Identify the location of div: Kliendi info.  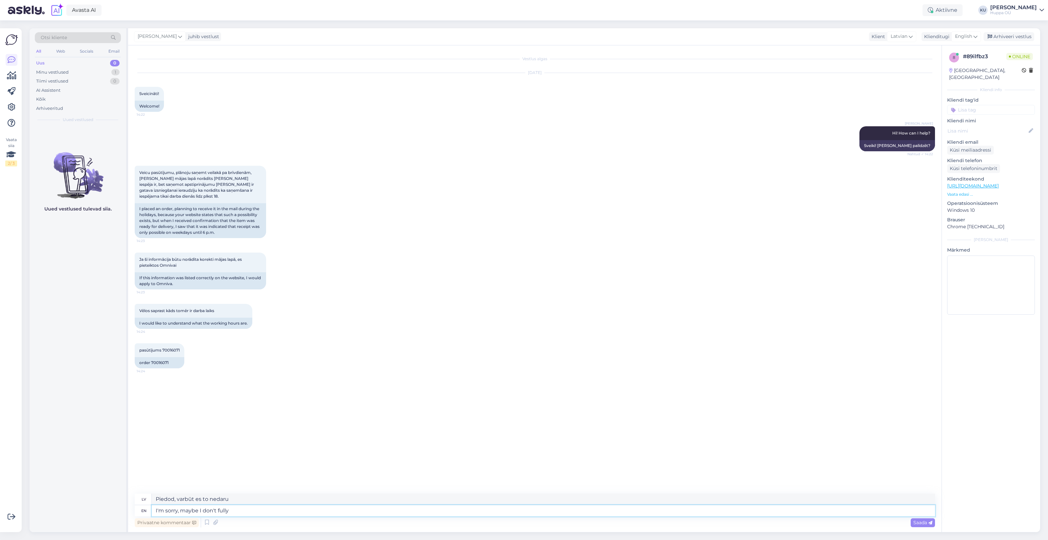
(991, 90).